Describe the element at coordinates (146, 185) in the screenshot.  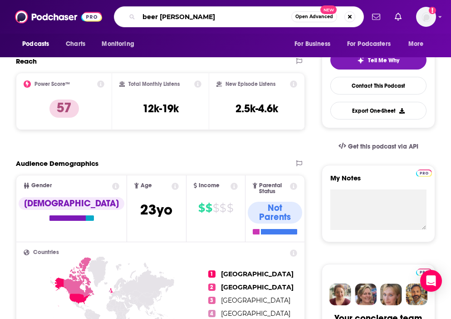
I see `span: Age` at that location.